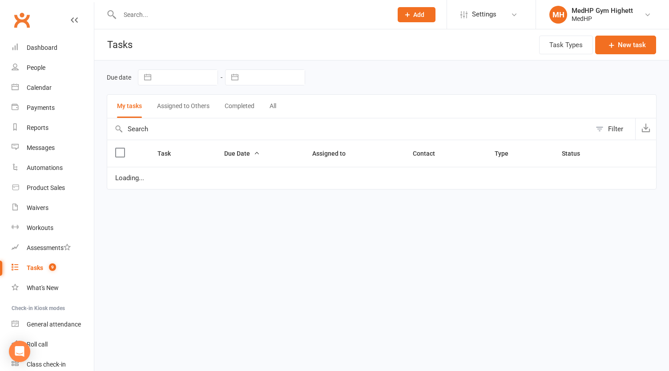 This screenshot has width=669, height=371. What do you see at coordinates (239, 106) in the screenshot?
I see `button: Completed` at bounding box center [239, 106].